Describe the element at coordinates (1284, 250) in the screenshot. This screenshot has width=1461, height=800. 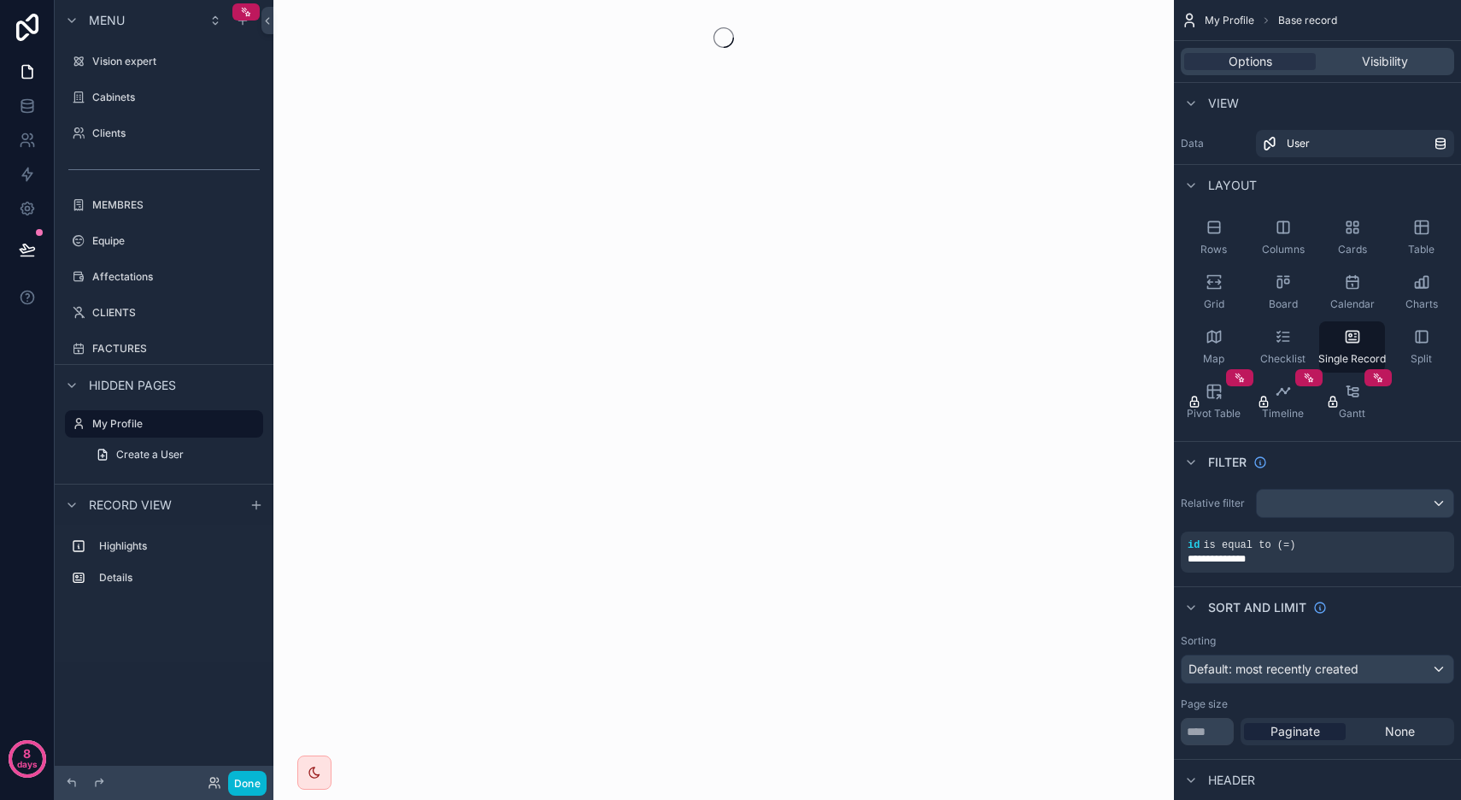
I see `span: Columns` at that location.